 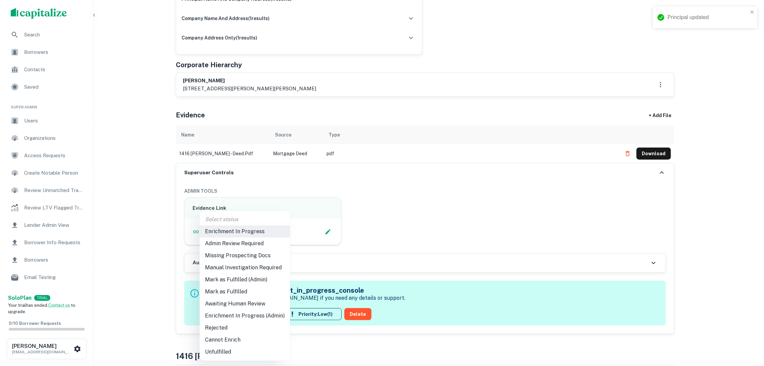 I want to click on li: Mark as Fulfilled, so click(x=245, y=292).